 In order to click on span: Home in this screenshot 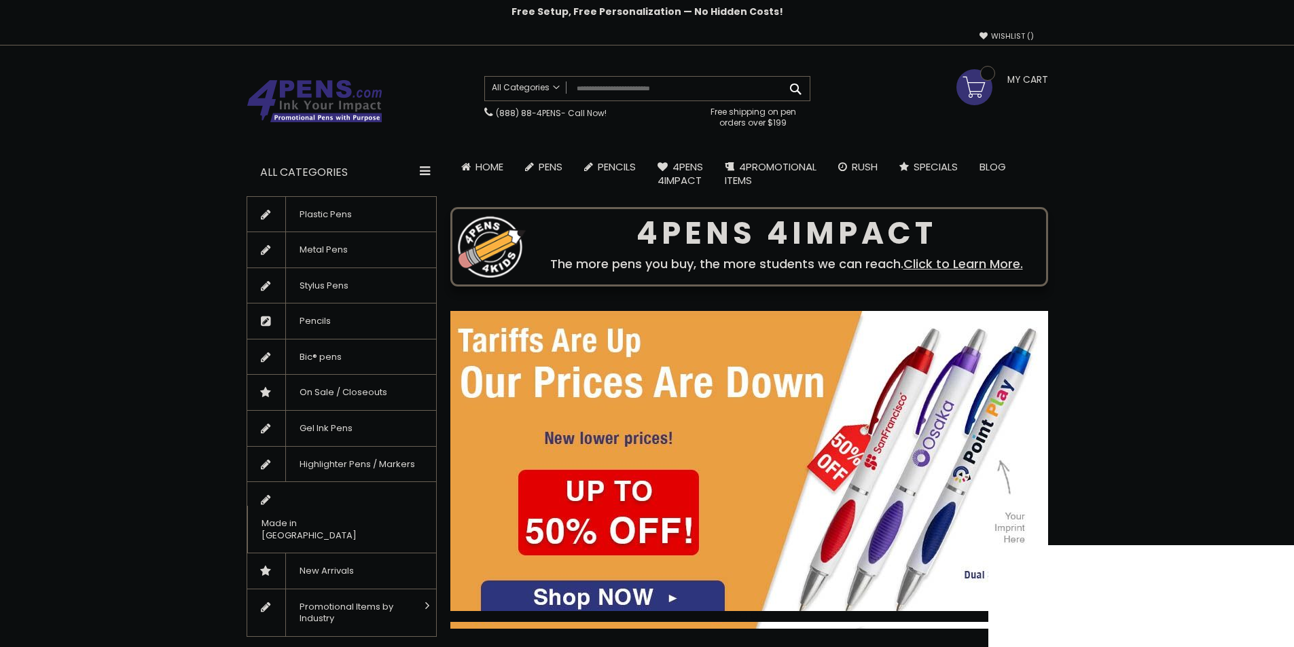, I will do `click(489, 166)`.